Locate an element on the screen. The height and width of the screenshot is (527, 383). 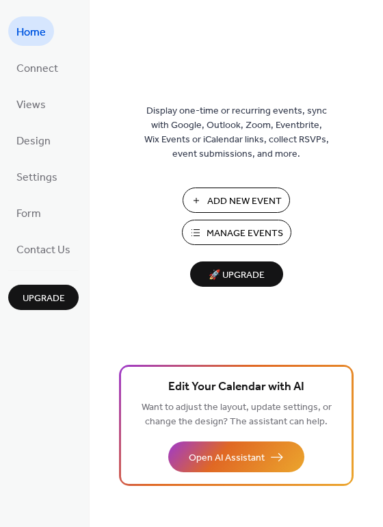
span: Open AI Assistant is located at coordinates (227, 458).